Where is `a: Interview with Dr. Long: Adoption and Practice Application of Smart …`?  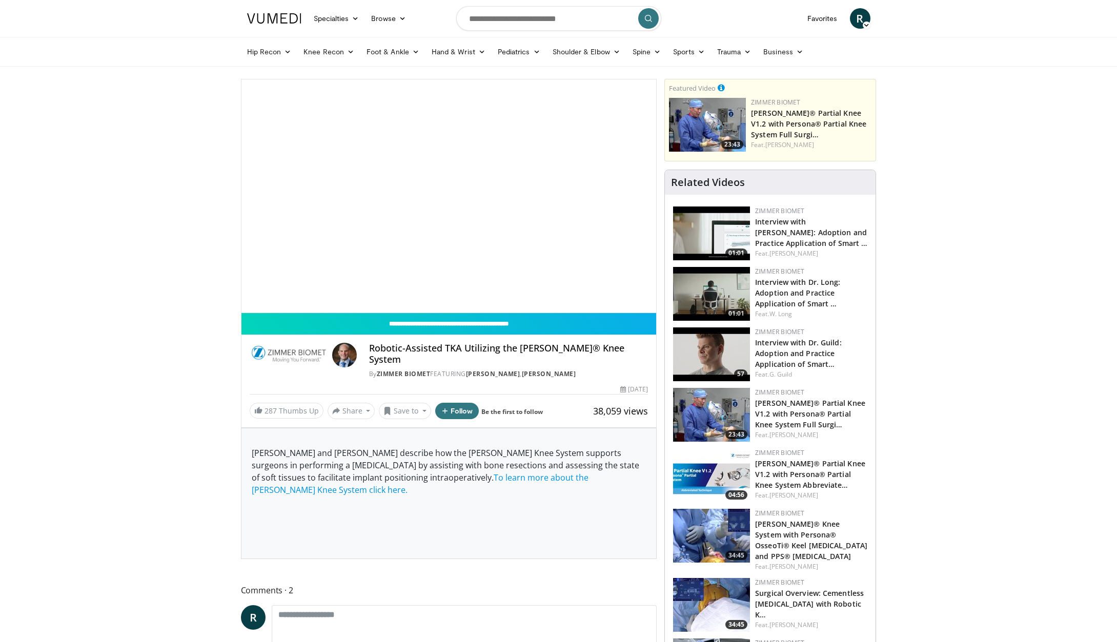
a: Interview with Dr. Long: Adoption and Practice Application of Smart … is located at coordinates (798, 293).